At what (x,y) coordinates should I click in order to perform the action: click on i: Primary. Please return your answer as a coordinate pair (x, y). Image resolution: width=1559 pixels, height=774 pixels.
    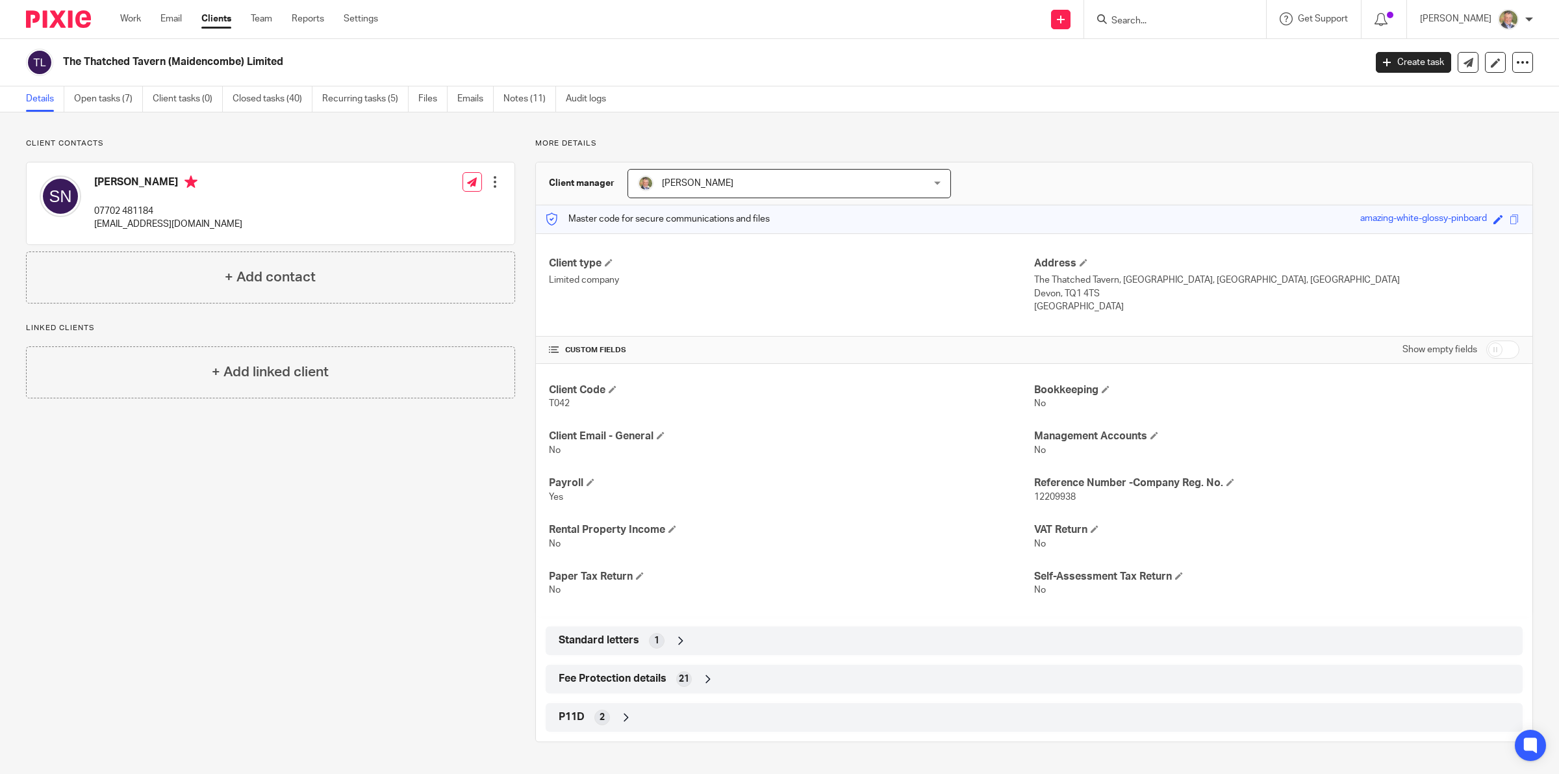
    Looking at the image, I should click on (191, 182).